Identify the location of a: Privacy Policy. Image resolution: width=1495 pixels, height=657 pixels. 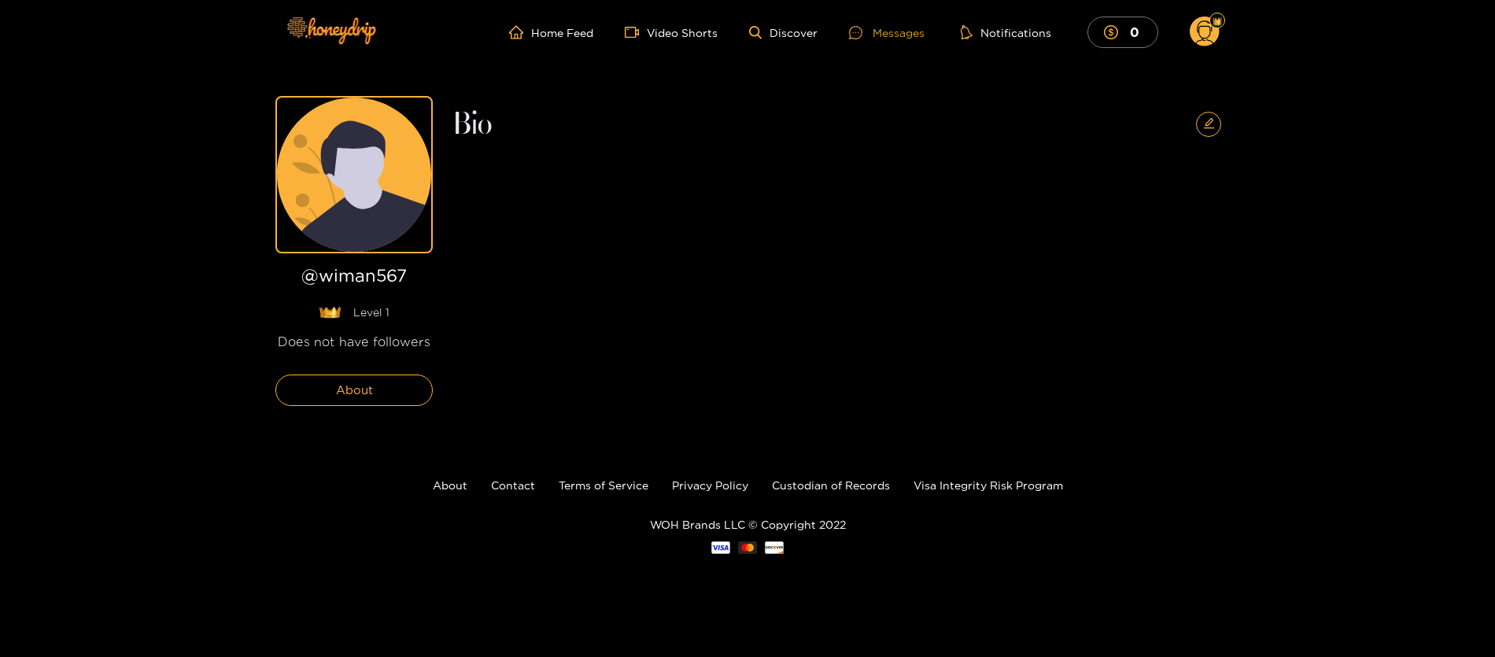
(710, 485).